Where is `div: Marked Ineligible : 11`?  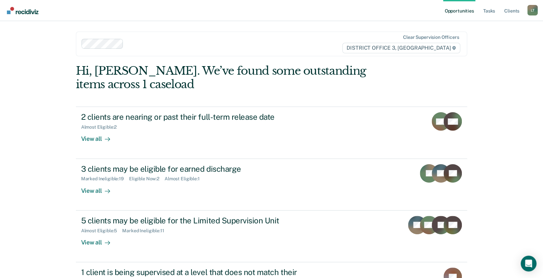 div: Marked Ineligible : 11 is located at coordinates (146, 230).